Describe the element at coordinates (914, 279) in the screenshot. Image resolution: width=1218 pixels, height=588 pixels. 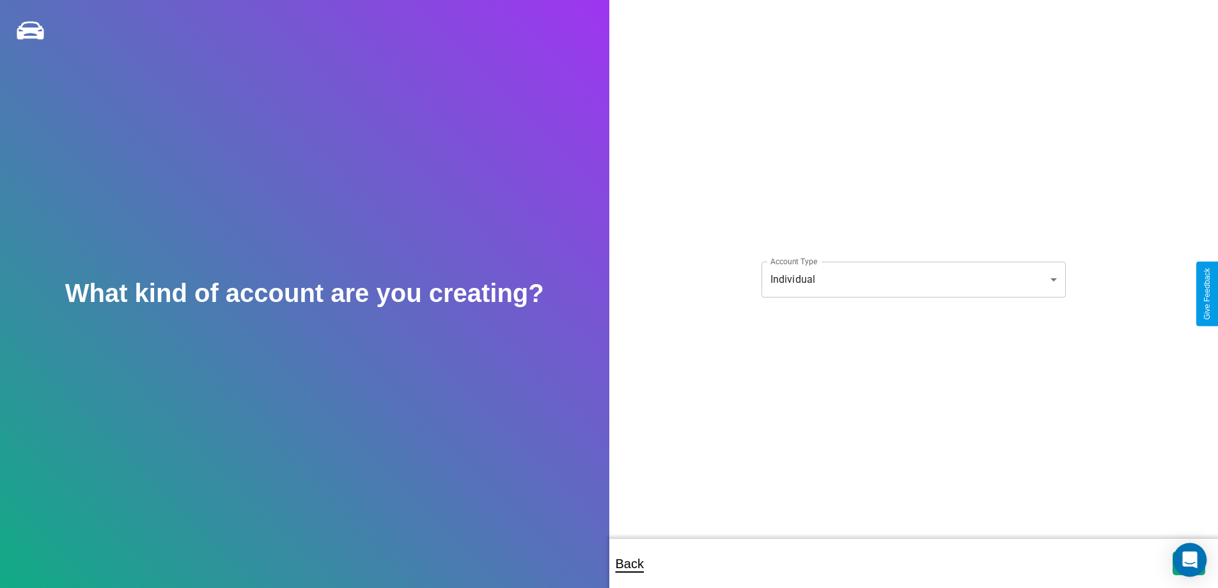
I see `div: Individual` at that location.